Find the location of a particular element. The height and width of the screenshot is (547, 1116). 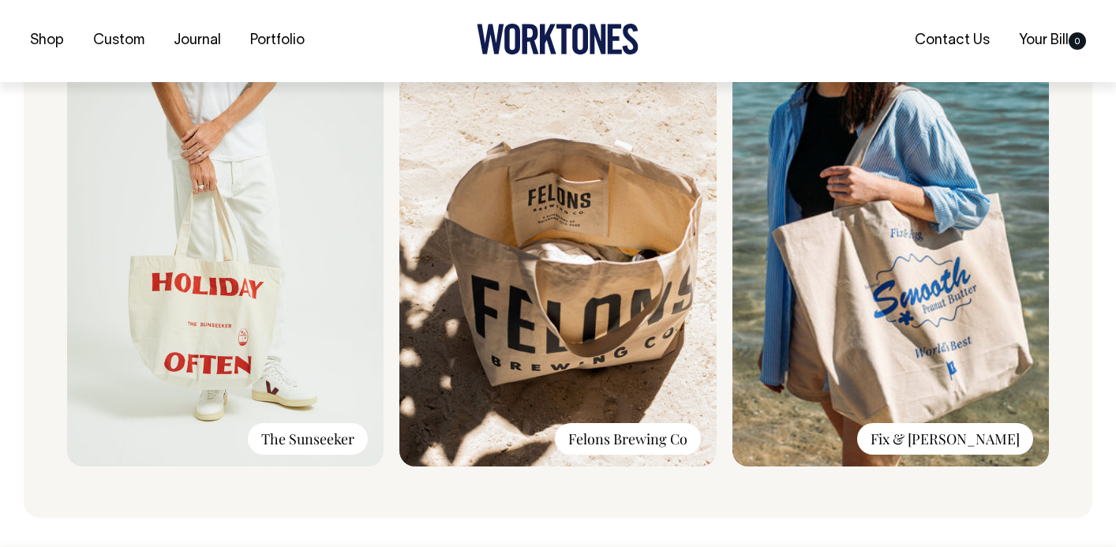

span: 0 is located at coordinates (1077, 41).